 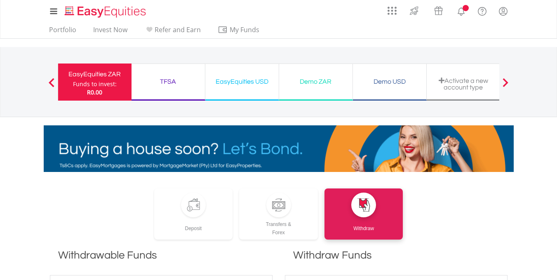 I want to click on span: Refer and Earn, so click(x=178, y=30).